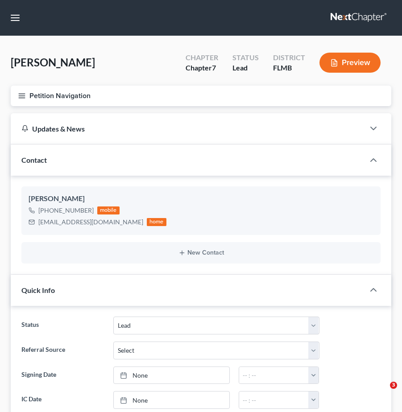 This screenshot has height=412, width=402. I want to click on span: 7, so click(214, 67).